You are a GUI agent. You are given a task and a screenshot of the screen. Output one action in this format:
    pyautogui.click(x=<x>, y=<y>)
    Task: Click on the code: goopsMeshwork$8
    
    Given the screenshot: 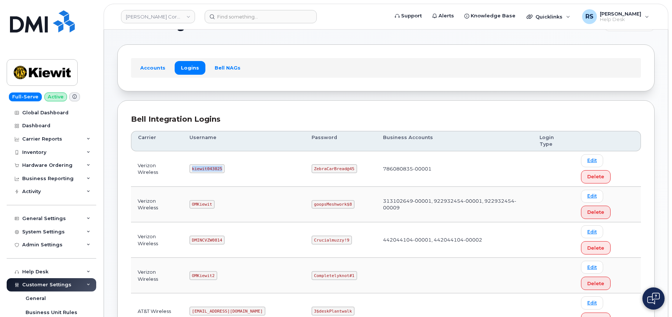 What is the action you would take?
    pyautogui.click(x=333, y=205)
    